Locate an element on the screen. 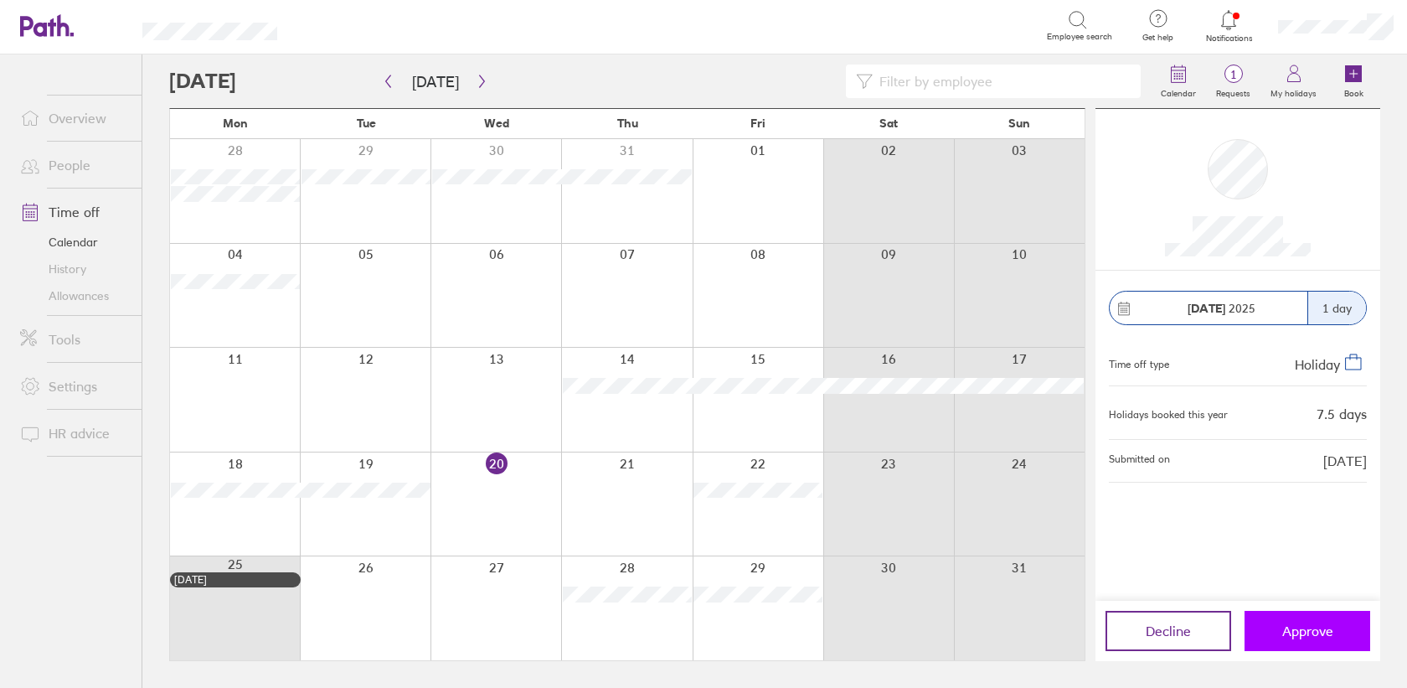  a: Settings is located at coordinates (74, 386).